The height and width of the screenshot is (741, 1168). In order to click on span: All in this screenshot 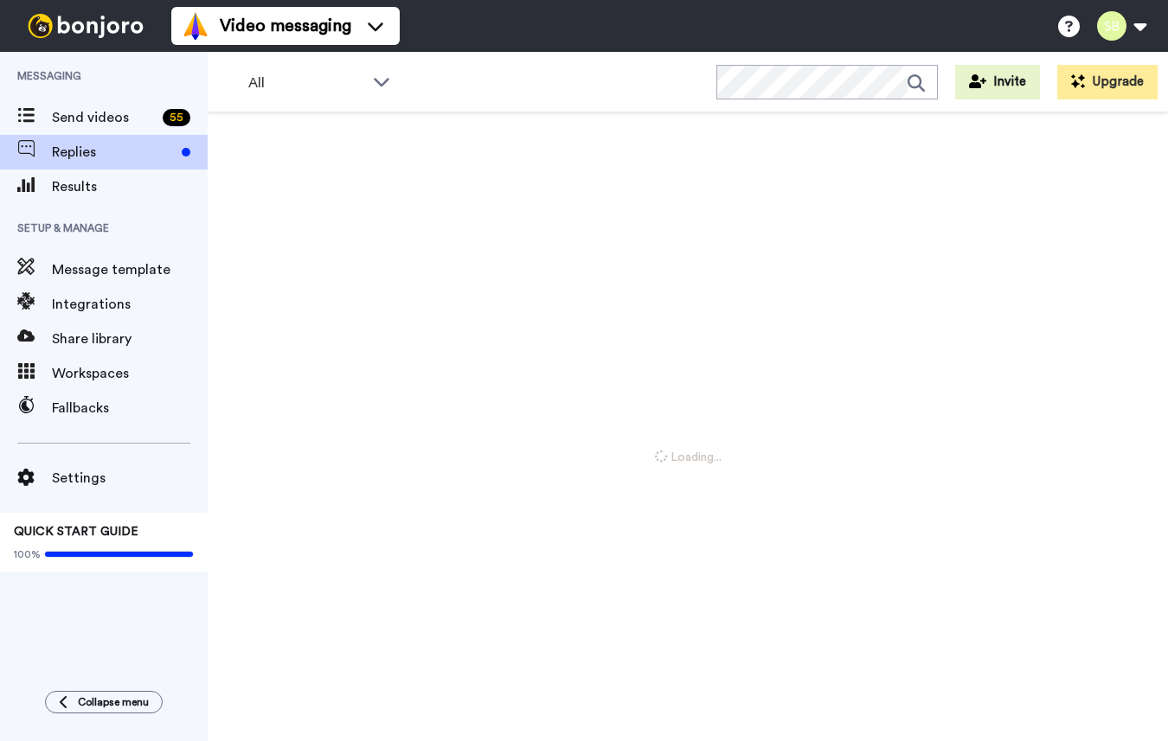, I will do `click(306, 83)`.